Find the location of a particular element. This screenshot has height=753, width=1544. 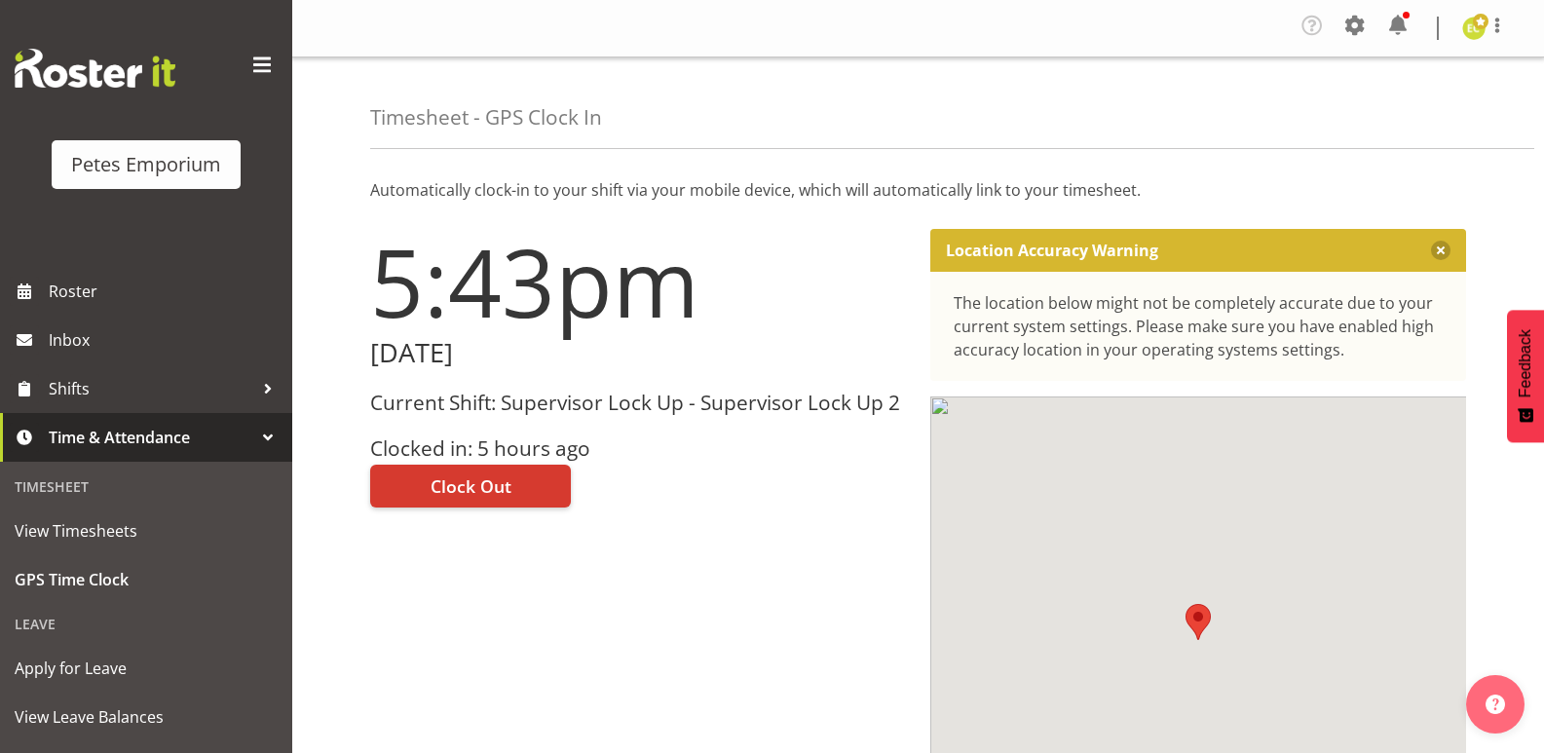

span: Apply for Leave is located at coordinates (146, 668).